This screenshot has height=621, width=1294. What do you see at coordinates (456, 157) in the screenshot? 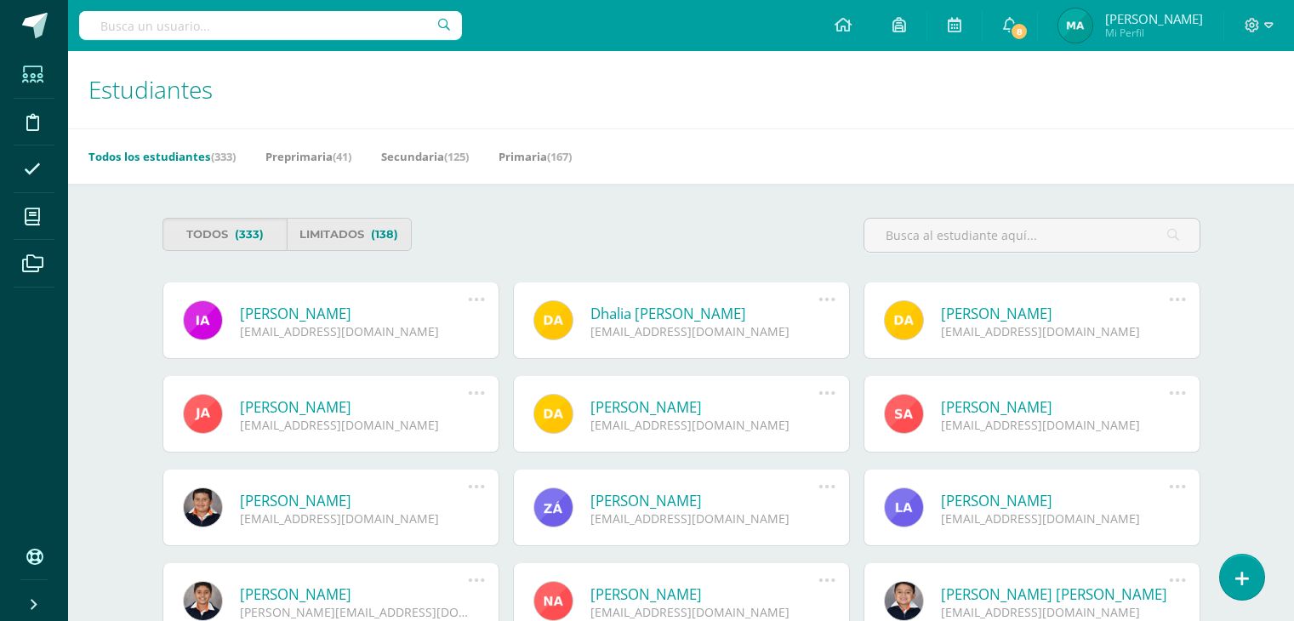
I see `span: (125)` at bounding box center [456, 157].